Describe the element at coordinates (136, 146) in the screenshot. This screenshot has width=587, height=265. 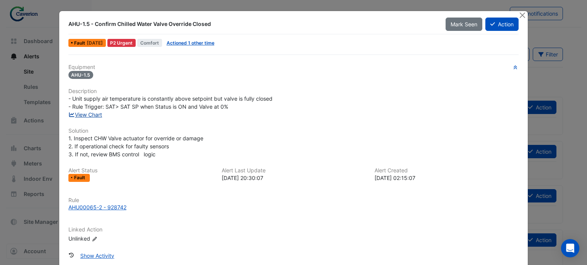
I see `span: 1. Inspect CHW Valve actuator for override or damage 2. If operational check for faulty sensors 3...` at that location.